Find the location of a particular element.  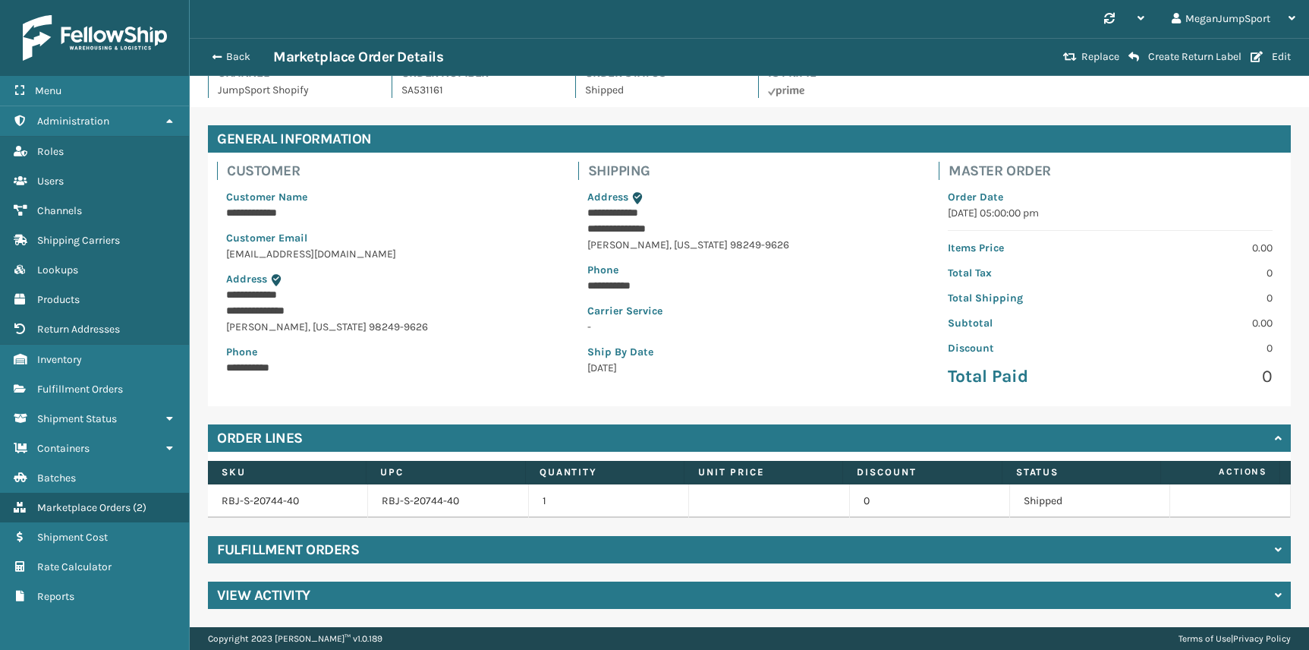

span: Shipment Cost is located at coordinates (72, 537).